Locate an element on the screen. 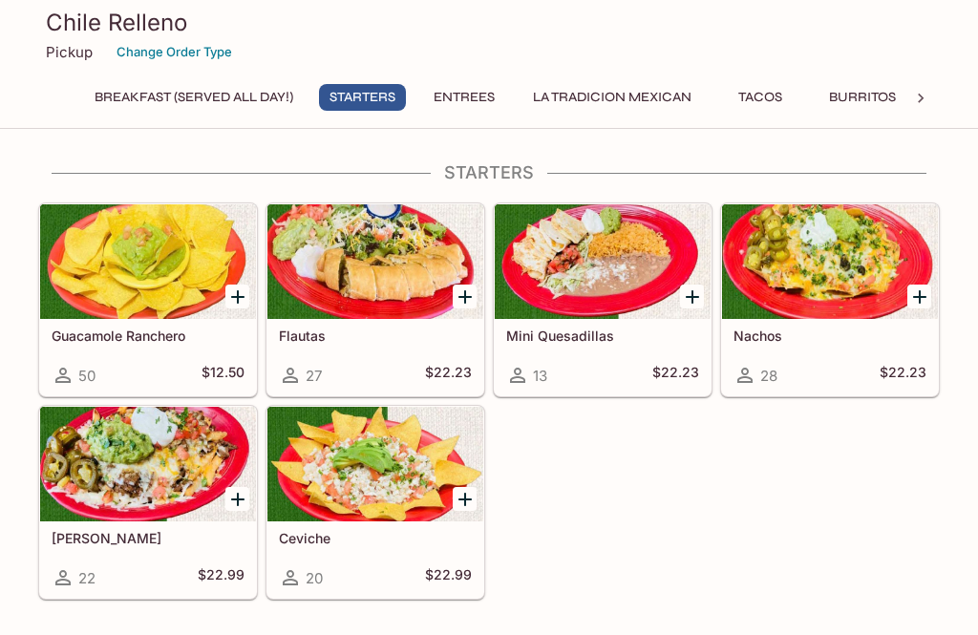 This screenshot has width=978, height=635. button: Add Mini Quesadillas is located at coordinates (692, 296).